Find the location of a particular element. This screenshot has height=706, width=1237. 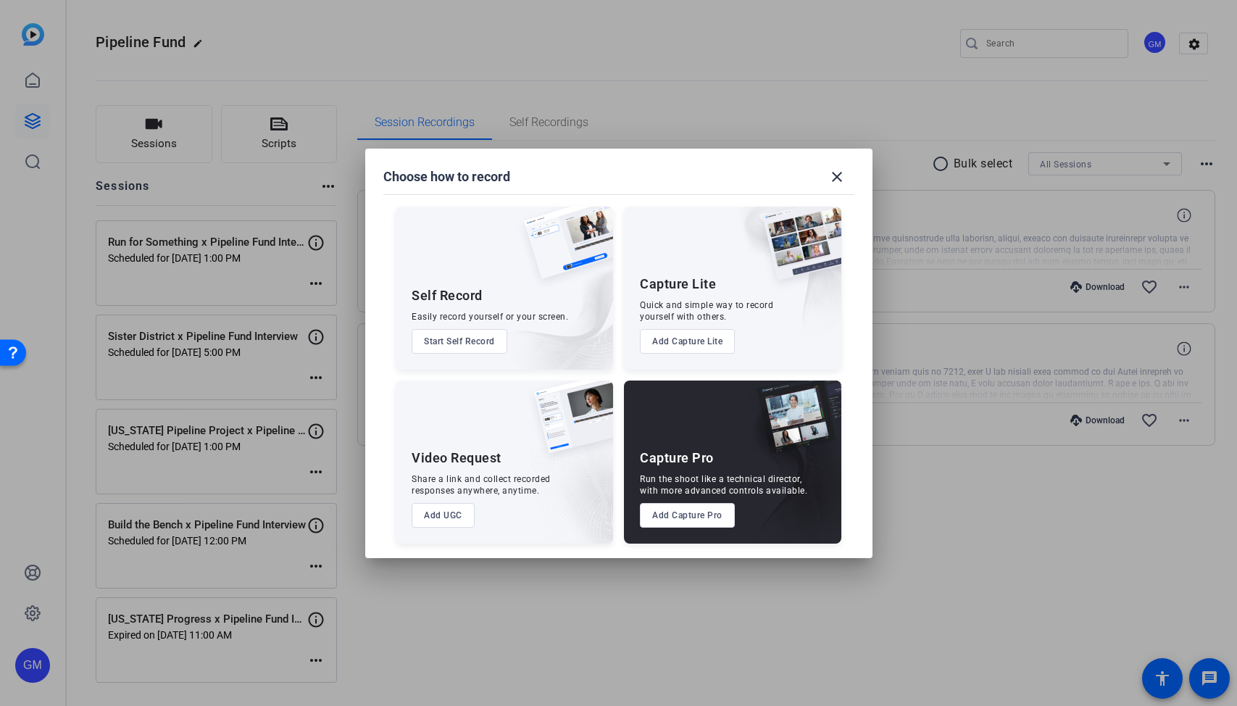

h1: Choose how to record is located at coordinates (446, 177).